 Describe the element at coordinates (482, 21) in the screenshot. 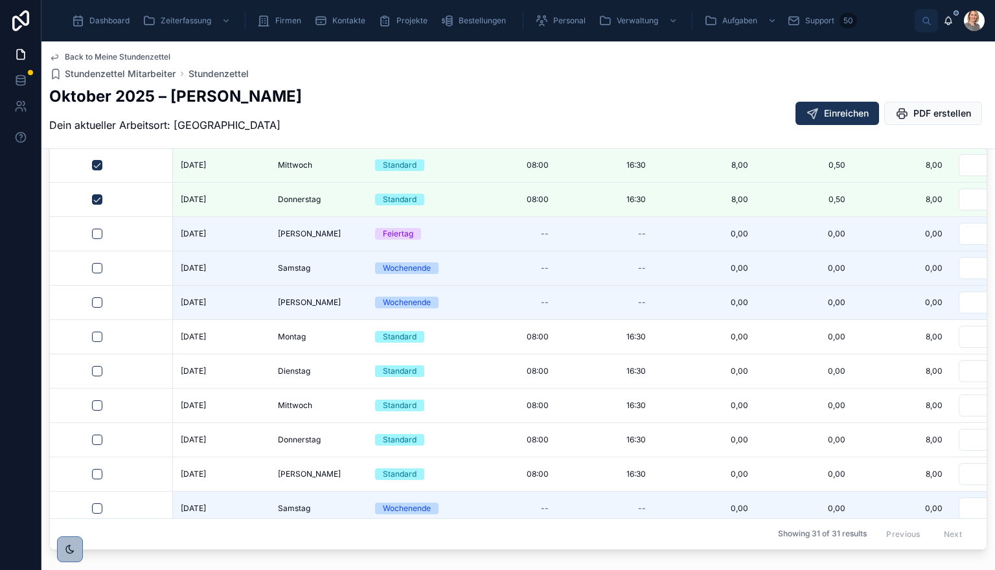

I see `span: Bestellungen` at that location.